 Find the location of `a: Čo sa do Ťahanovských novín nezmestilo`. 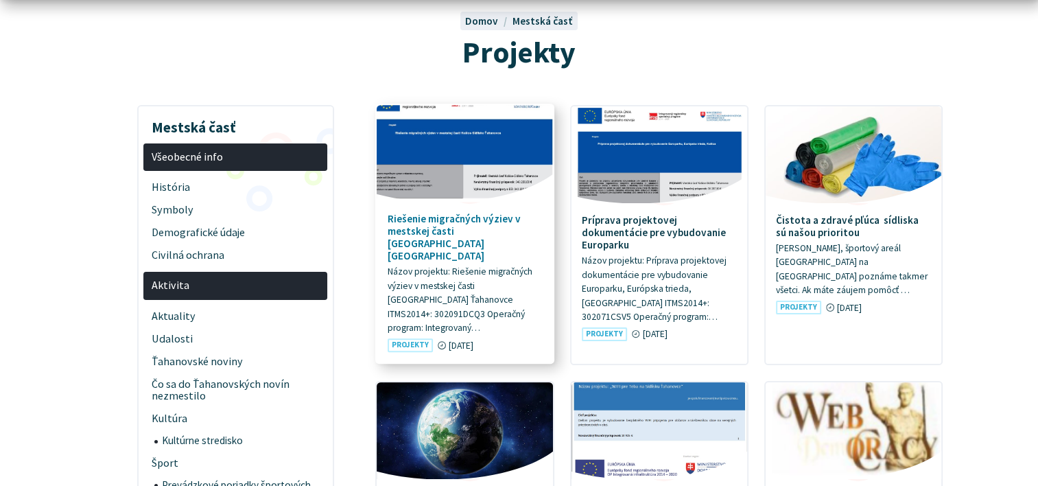

a: Čo sa do Ťahanovských novín nezmestilo is located at coordinates (235, 390).